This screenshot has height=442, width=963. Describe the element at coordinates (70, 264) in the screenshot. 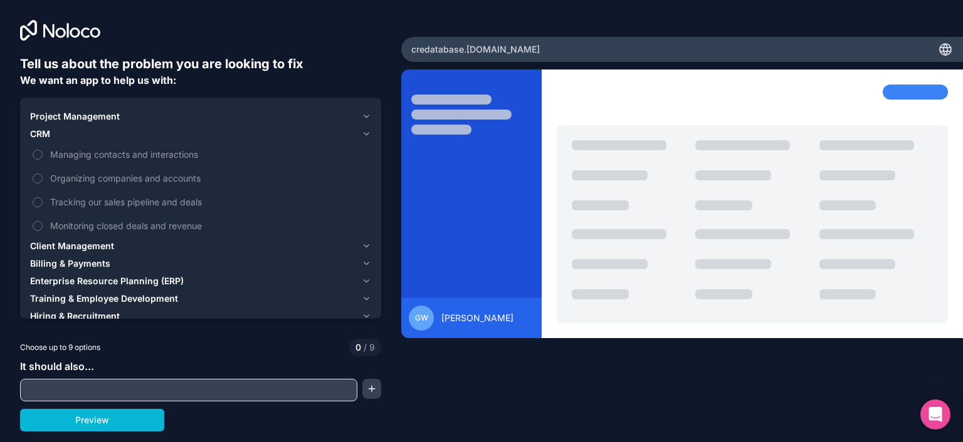

I see `span: Billing & Payments` at that location.